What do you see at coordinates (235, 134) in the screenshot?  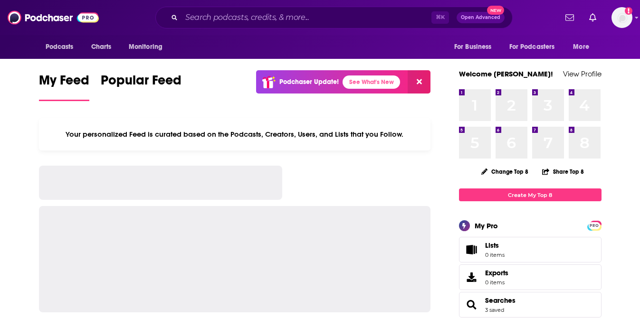 I see `div: Your personalized Feed is curated based on the Podcasts, Creators, Users, and Lists that you Follow.` at bounding box center [235, 134].